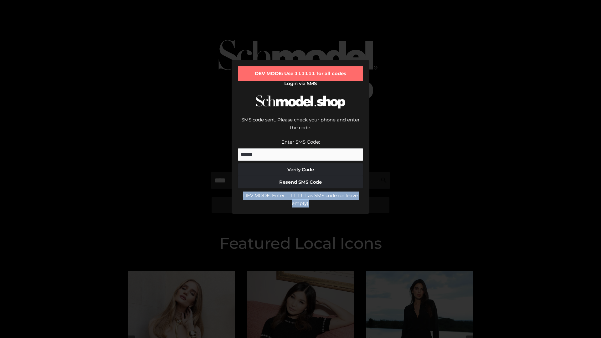 The width and height of the screenshot is (601, 338). What do you see at coordinates (300, 127) in the screenshot?
I see `div: SMS code sent. Please check your phone and enter the code.` at bounding box center [300, 127].